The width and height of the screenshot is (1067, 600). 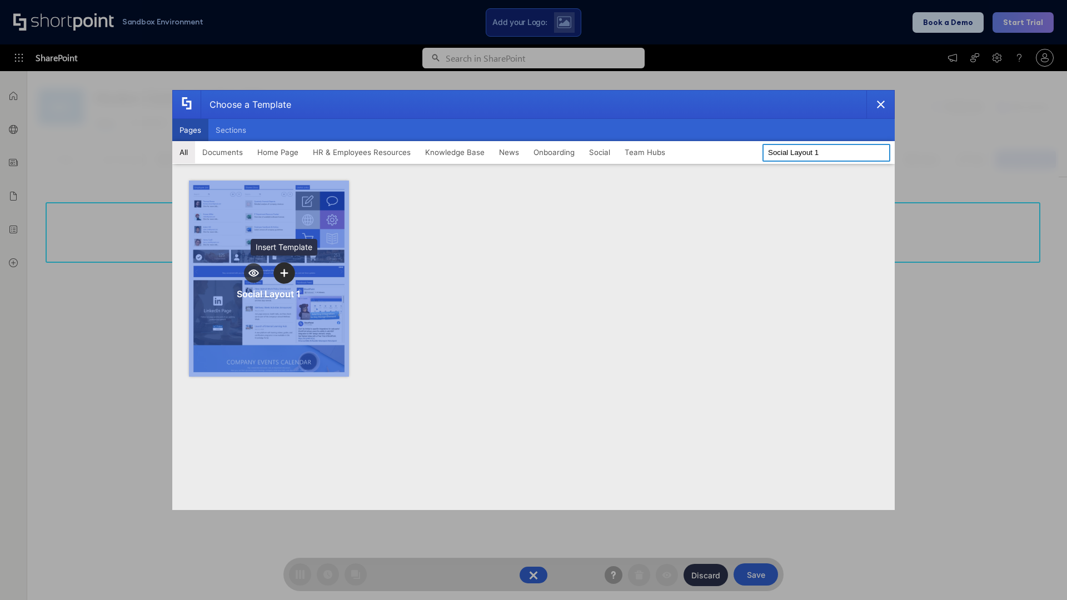 I want to click on div: template selector, so click(x=534, y=300).